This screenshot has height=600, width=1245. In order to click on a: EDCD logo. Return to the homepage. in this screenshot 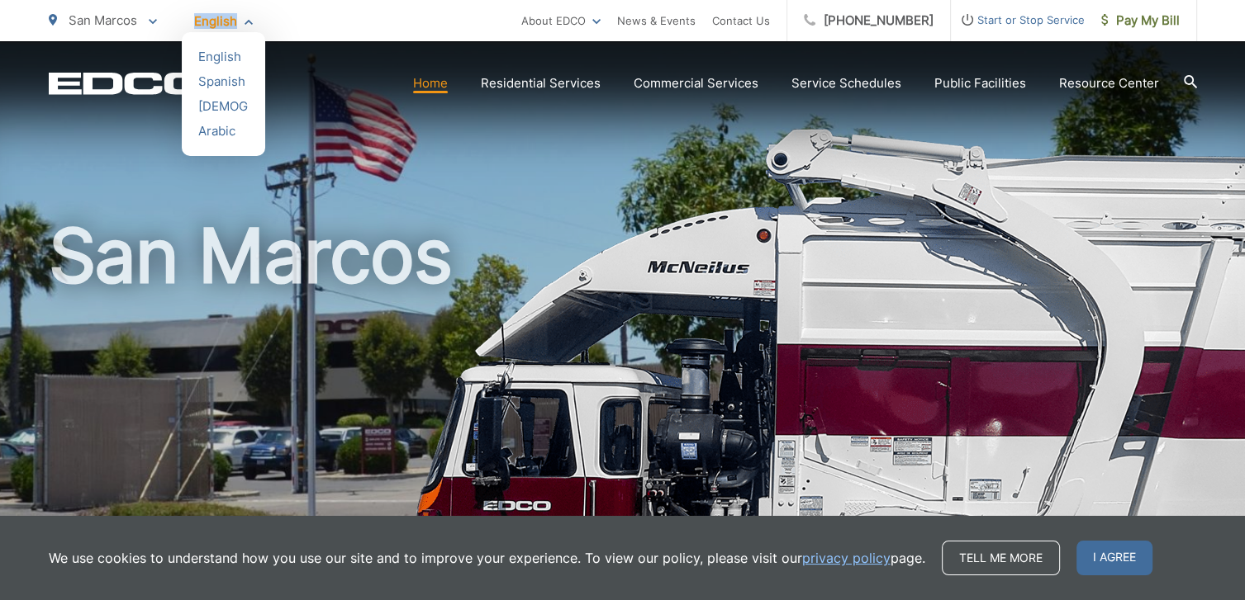, I will do `click(127, 83)`.